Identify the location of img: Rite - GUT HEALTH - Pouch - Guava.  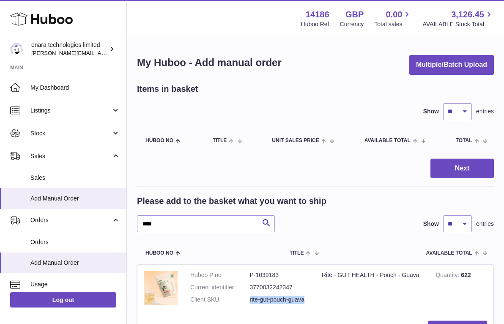
(161, 288).